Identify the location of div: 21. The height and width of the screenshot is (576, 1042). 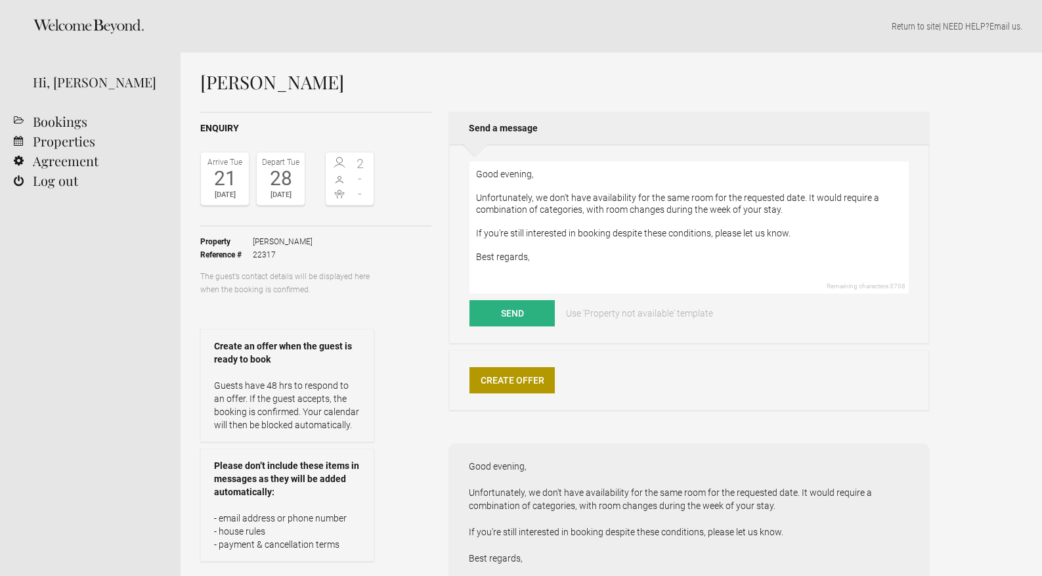
(225, 179).